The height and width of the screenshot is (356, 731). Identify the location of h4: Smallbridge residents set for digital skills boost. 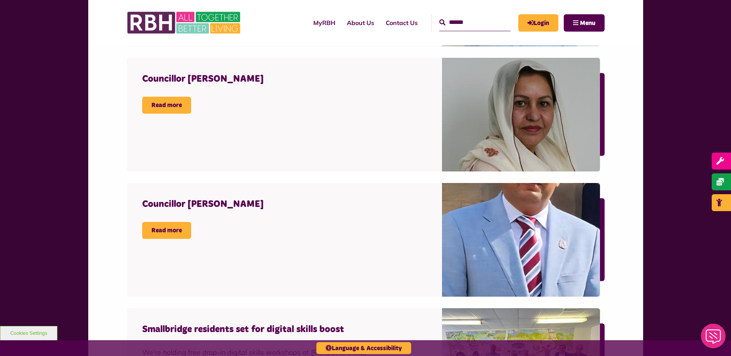
(261, 330).